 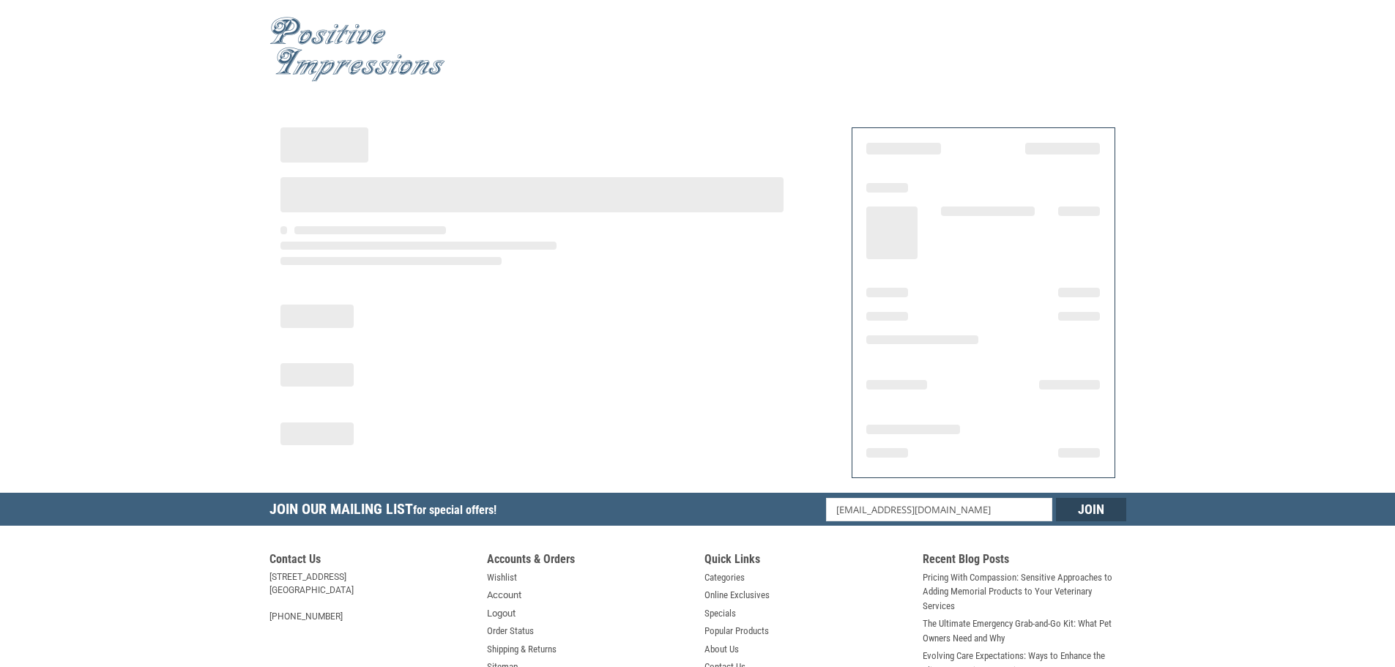 I want to click on h5: Quick Links, so click(x=806, y=561).